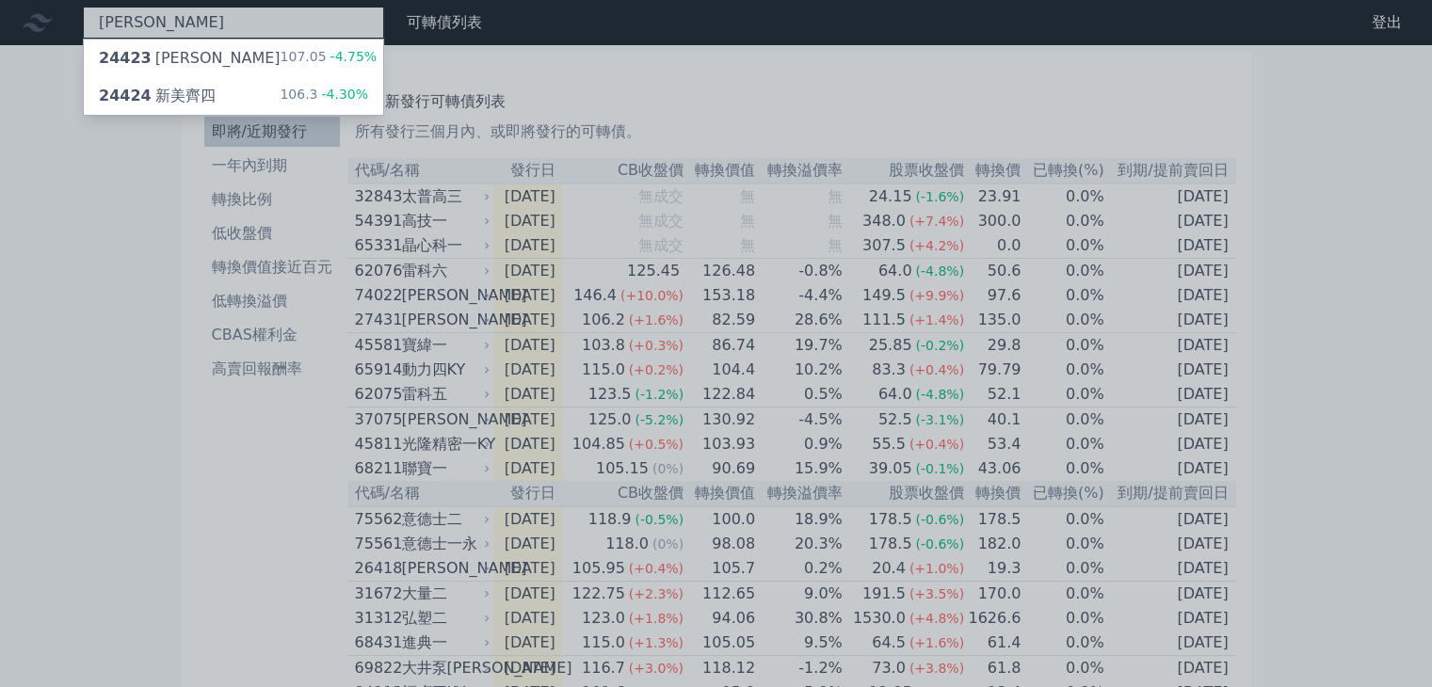  What do you see at coordinates (343, 94) in the screenshot?
I see `span: -4.30%` at bounding box center [343, 94].